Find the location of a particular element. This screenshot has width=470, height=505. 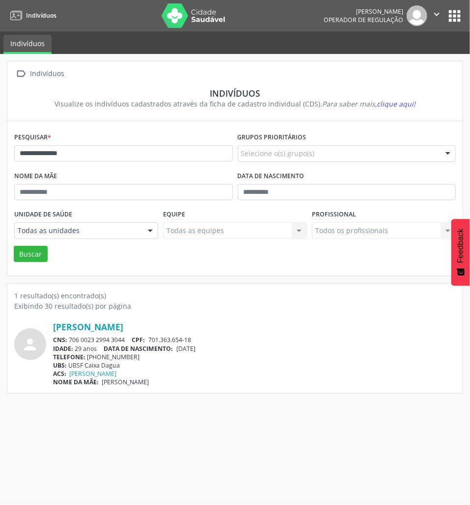

span: Operador de regulação is located at coordinates (363, 20).